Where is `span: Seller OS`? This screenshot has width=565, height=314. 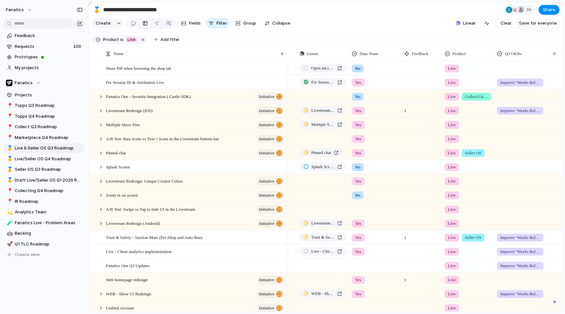
span: Seller OS is located at coordinates (474, 237).